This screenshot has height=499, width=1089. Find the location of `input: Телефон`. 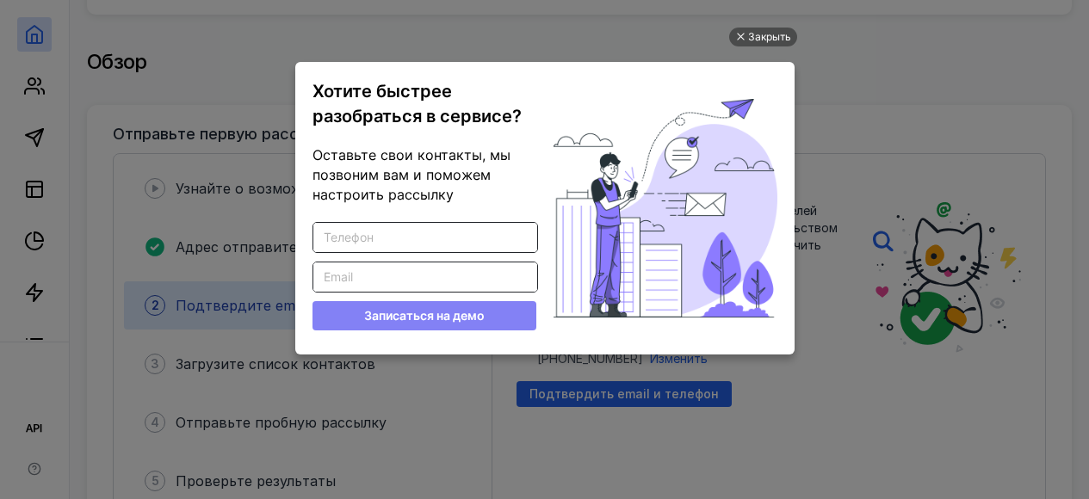

input: Телефон is located at coordinates (425, 238).